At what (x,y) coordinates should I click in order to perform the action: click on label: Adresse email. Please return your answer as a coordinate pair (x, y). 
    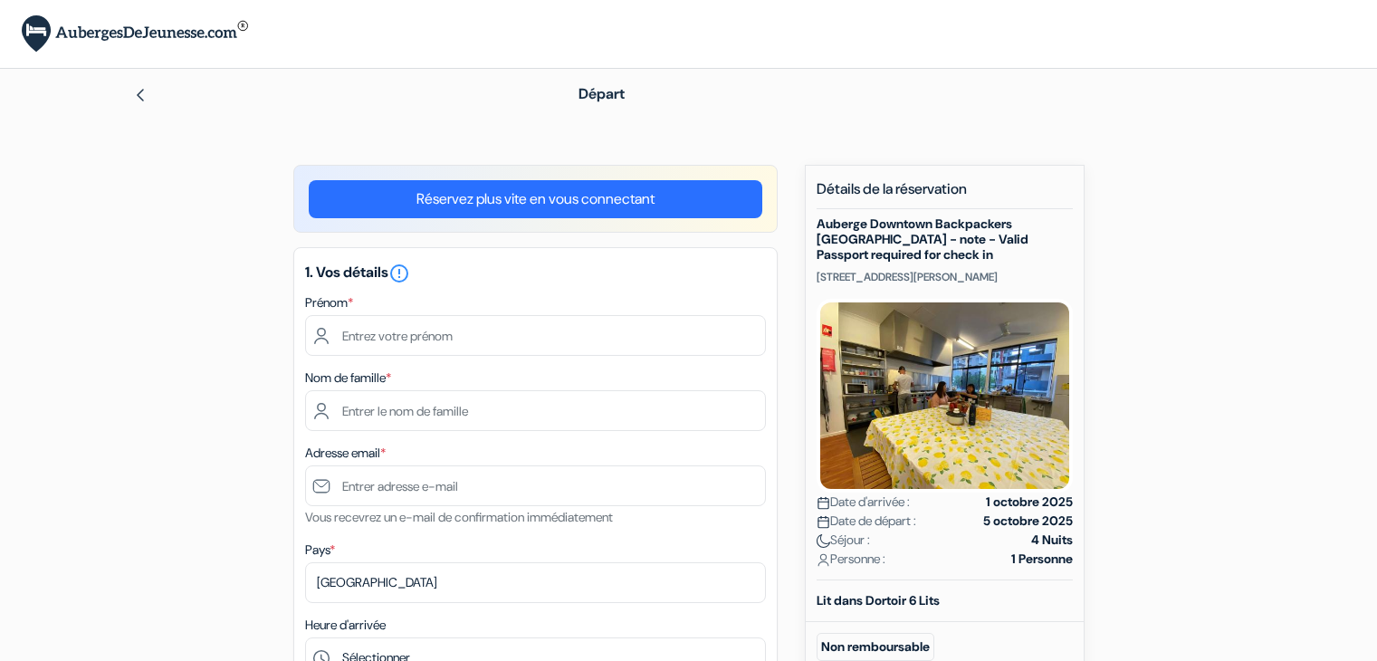
    Looking at the image, I should click on (345, 453).